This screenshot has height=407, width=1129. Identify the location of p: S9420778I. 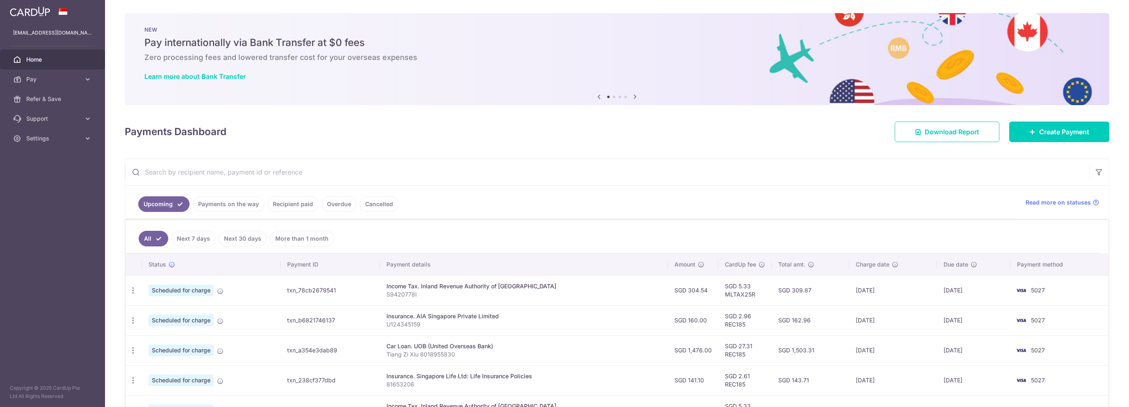
(524, 294).